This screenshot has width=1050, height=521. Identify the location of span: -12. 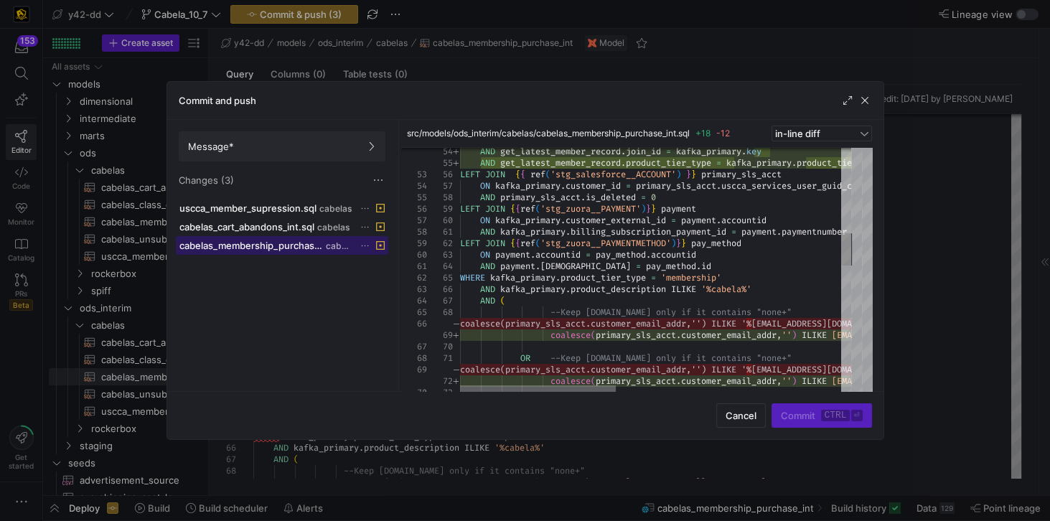
(723, 133).